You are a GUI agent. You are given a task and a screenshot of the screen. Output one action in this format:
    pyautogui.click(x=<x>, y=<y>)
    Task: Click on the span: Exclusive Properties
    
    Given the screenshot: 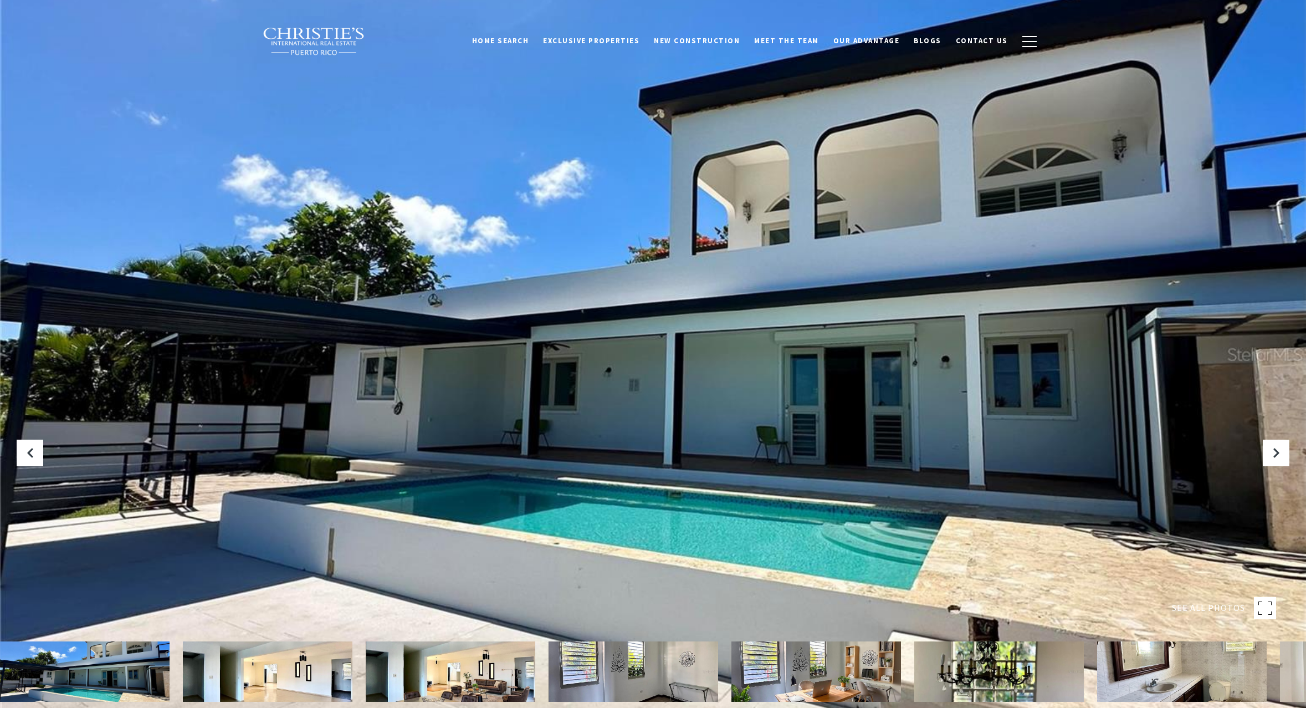 What is the action you would take?
    pyautogui.click(x=591, y=40)
    